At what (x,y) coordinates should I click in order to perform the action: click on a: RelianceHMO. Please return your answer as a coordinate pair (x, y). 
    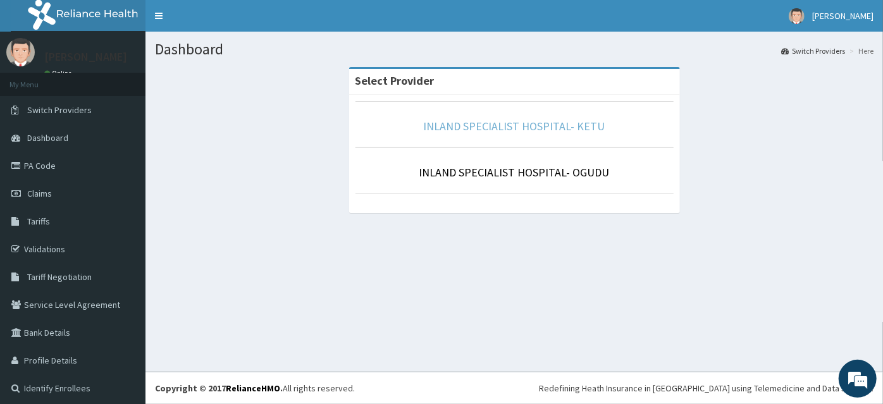
    Looking at the image, I should click on (253, 389).